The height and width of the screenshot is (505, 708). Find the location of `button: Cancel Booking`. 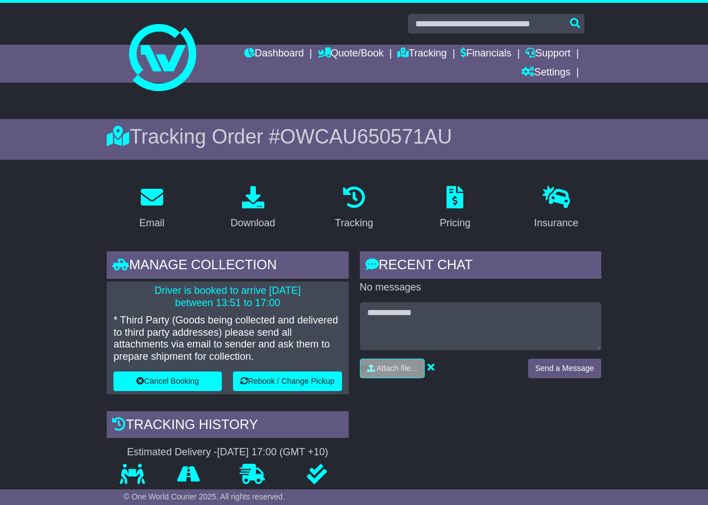

button: Cancel Booking is located at coordinates (167, 381).